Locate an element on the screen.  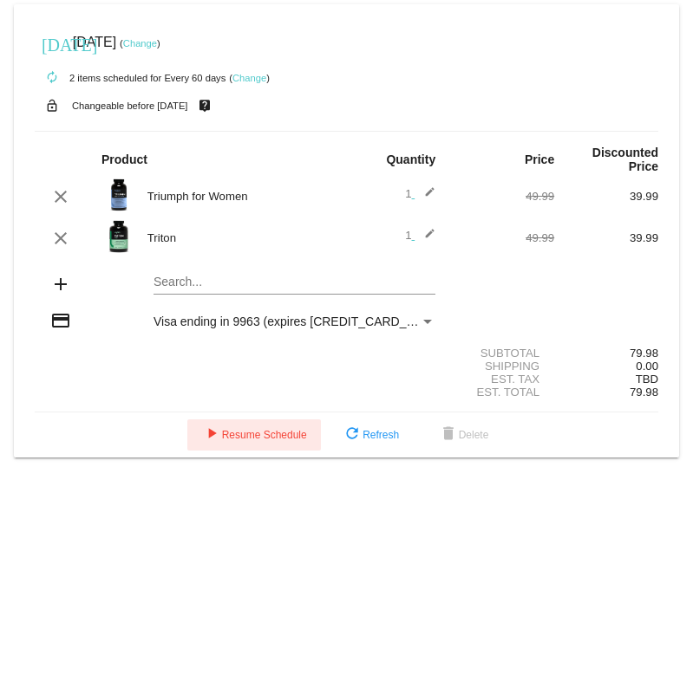
span: Refresh is located at coordinates (370, 435).